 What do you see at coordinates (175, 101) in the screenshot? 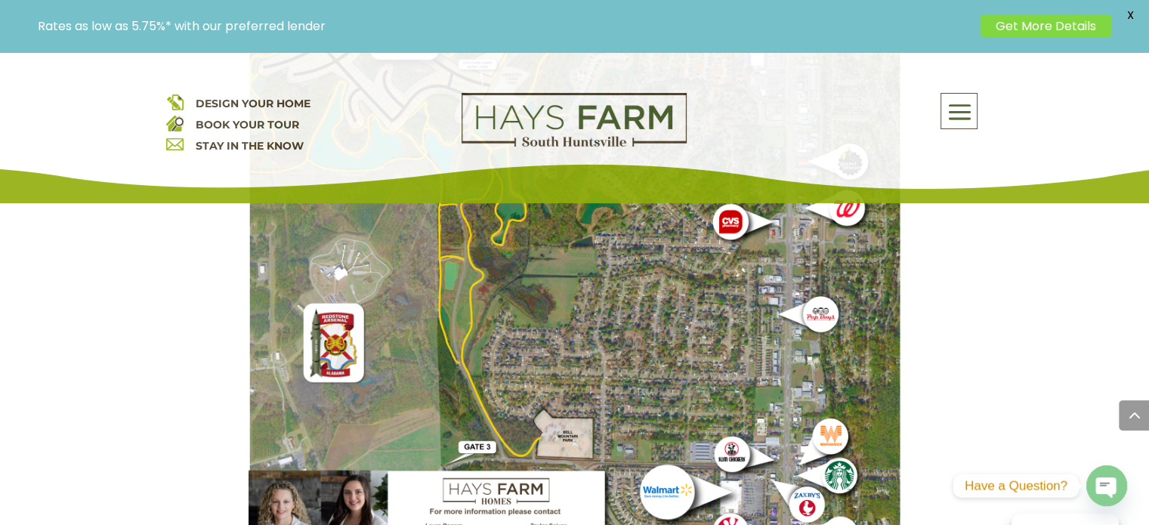
I see `img: design your home` at bounding box center [175, 101].